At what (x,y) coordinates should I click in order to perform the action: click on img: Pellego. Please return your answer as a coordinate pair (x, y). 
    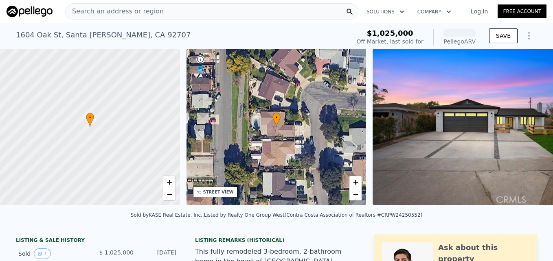
    Looking at the image, I should click on (29, 11).